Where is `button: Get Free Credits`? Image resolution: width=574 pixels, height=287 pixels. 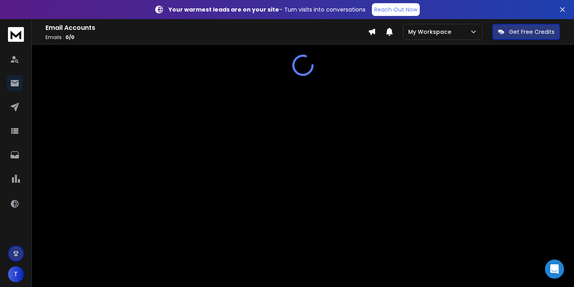
button: Get Free Credits is located at coordinates (526, 32).